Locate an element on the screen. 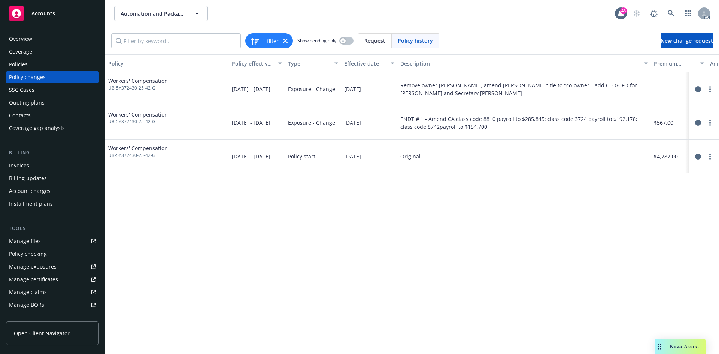  a: Account charges is located at coordinates (52, 191).